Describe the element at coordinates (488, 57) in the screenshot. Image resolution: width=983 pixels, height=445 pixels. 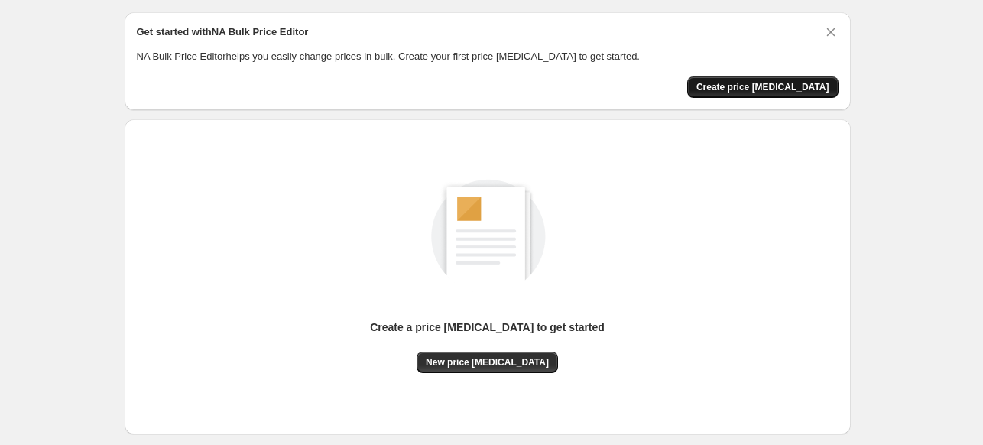
I see `p: NA Bulk Price Editor helps you easily change prices in bulk. Create your first price [MEDICAL_DAT...` at that location.